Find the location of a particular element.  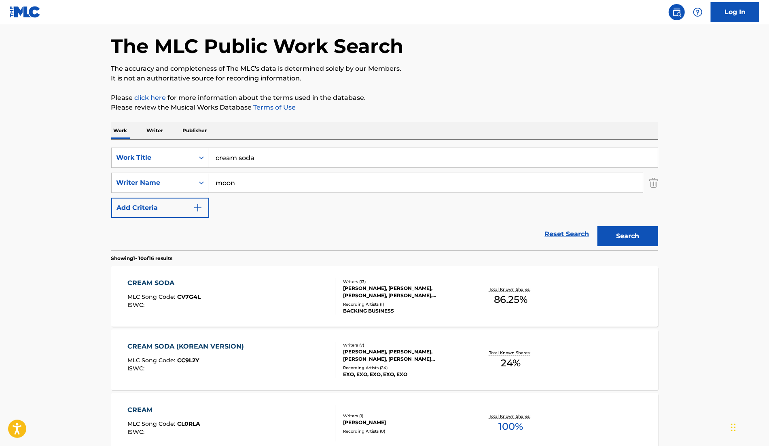

div: Writers ( 13 ) is located at coordinates (404, 281).